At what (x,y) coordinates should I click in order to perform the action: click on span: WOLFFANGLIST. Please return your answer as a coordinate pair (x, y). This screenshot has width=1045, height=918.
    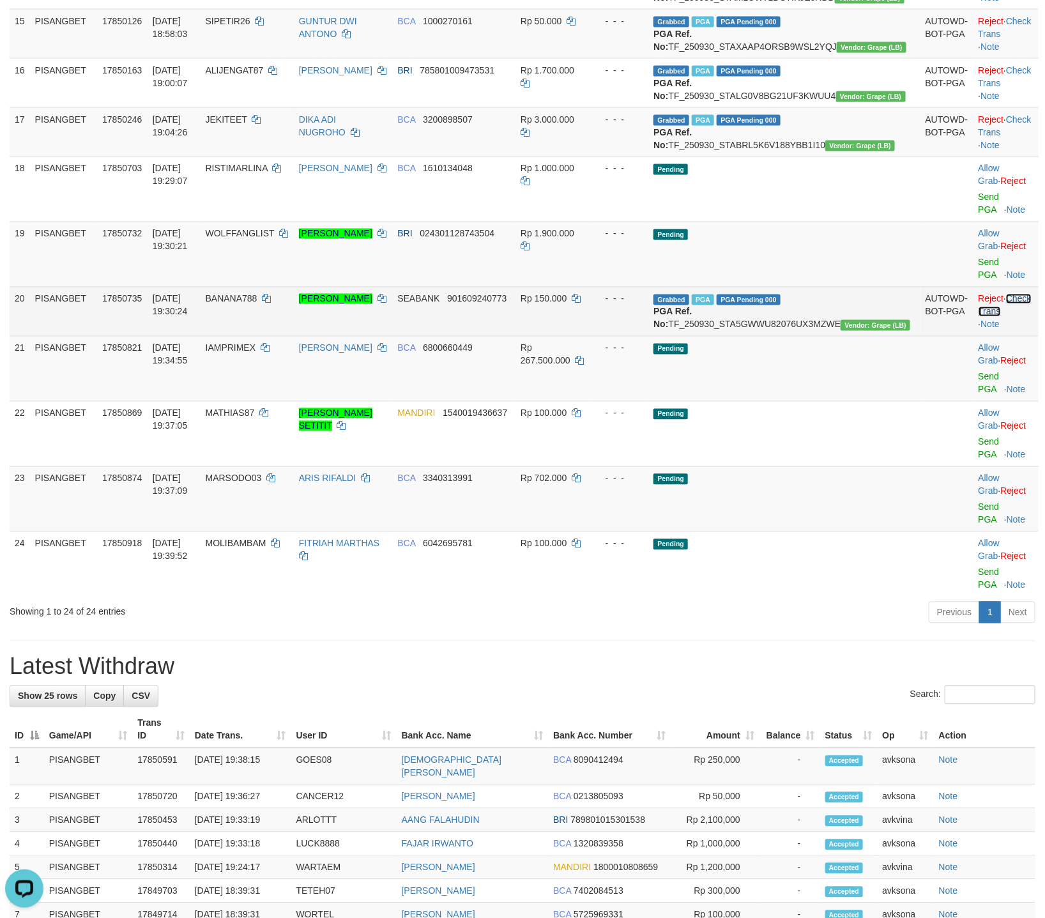
    Looking at the image, I should click on (240, 234).